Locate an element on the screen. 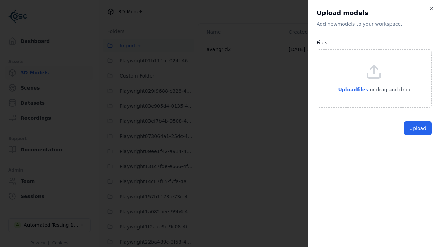 This screenshot has height=247, width=440. span: Upload files is located at coordinates (353, 90).